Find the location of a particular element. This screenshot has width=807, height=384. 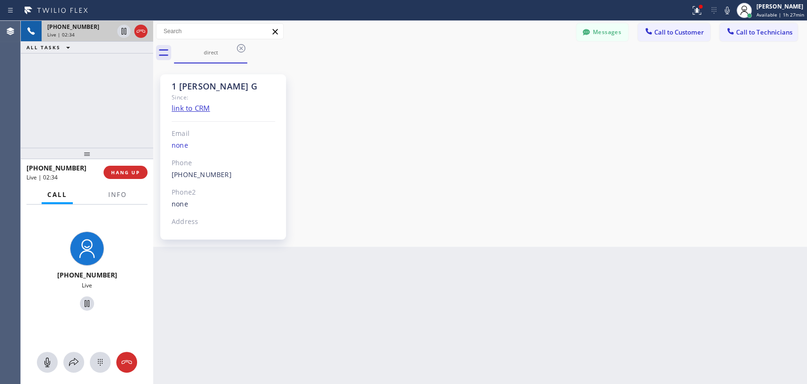

span: Call to Technicians is located at coordinates (764, 32).